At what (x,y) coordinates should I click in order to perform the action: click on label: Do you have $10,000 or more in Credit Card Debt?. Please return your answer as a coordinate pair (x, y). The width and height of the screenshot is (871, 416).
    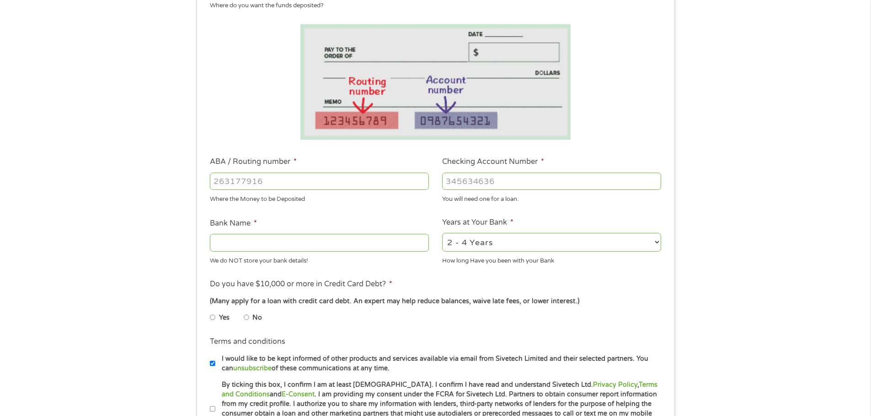
    Looking at the image, I should click on (301, 284).